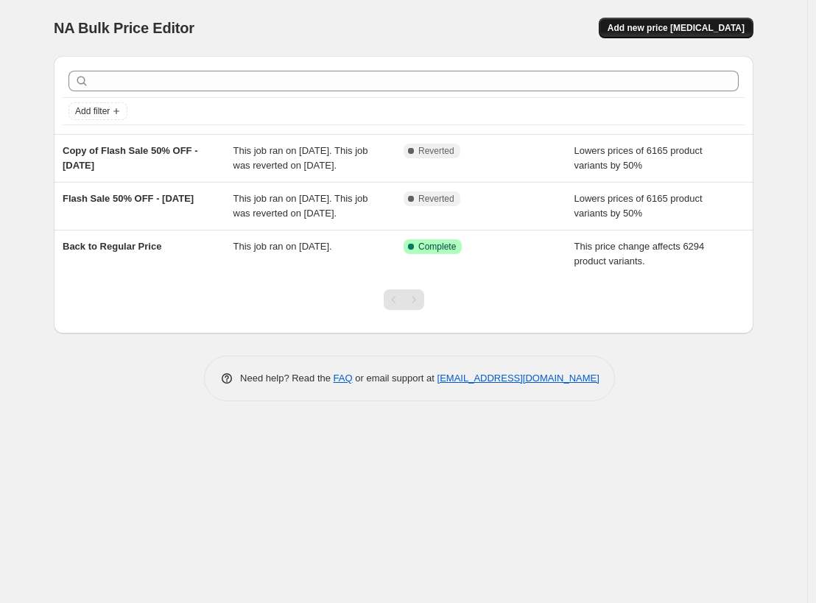  I want to click on span: Add filter, so click(92, 111).